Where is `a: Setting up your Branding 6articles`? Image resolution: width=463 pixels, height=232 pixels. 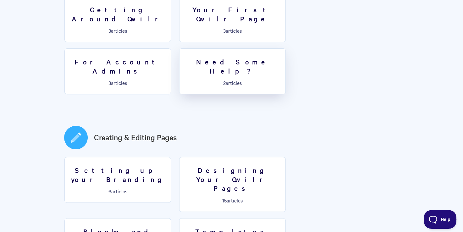 a: Setting up your Branding 6articles is located at coordinates (117, 180).